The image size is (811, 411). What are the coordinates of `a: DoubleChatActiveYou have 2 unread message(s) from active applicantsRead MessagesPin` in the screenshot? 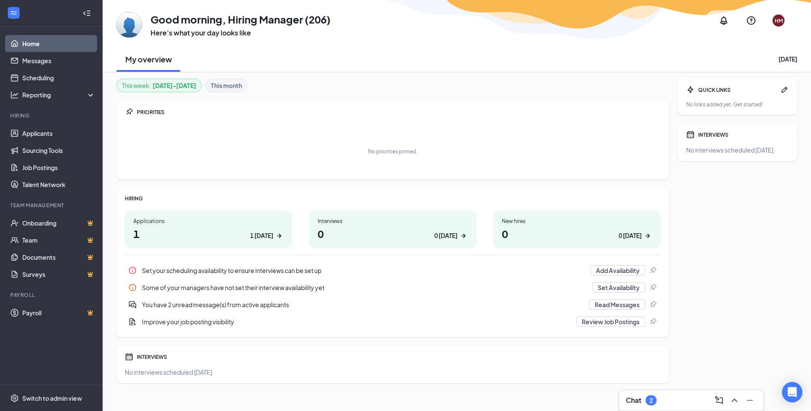 It's located at (393, 305).